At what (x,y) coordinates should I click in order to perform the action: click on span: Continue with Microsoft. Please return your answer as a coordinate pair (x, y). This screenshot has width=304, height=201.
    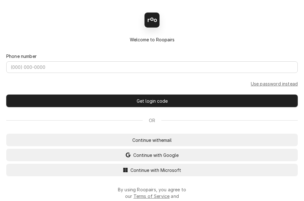
    Looking at the image, I should click on (156, 170).